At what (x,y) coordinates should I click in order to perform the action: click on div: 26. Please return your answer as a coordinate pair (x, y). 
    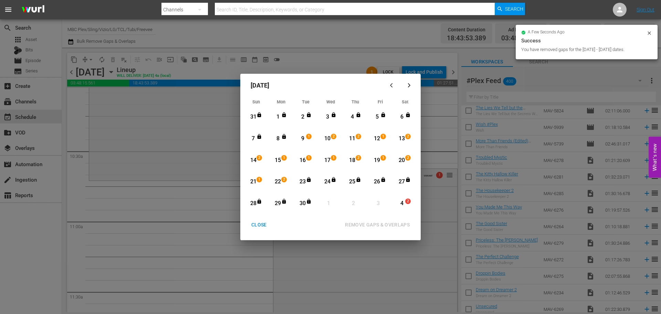
    Looking at the image, I should click on (377, 181).